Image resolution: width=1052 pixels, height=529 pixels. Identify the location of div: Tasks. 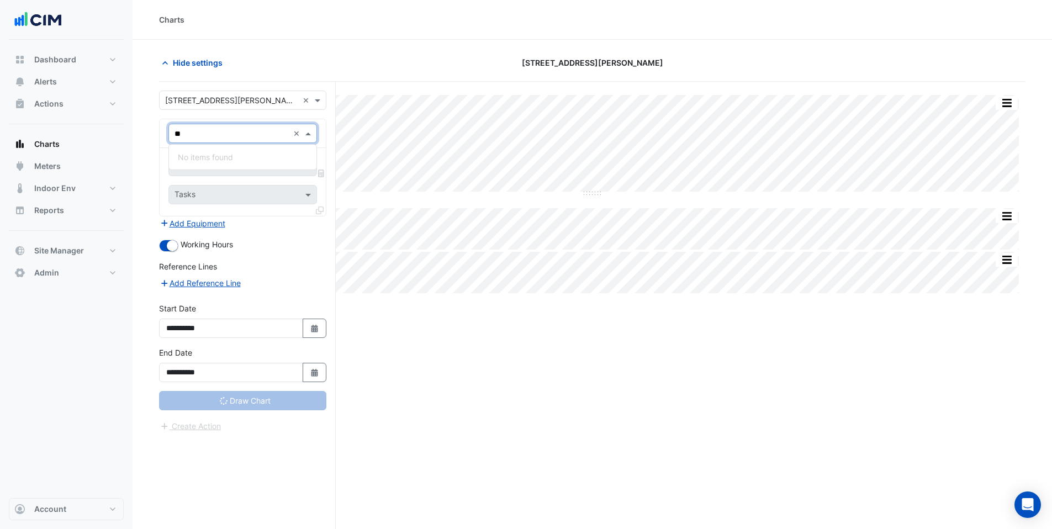
(184, 195).